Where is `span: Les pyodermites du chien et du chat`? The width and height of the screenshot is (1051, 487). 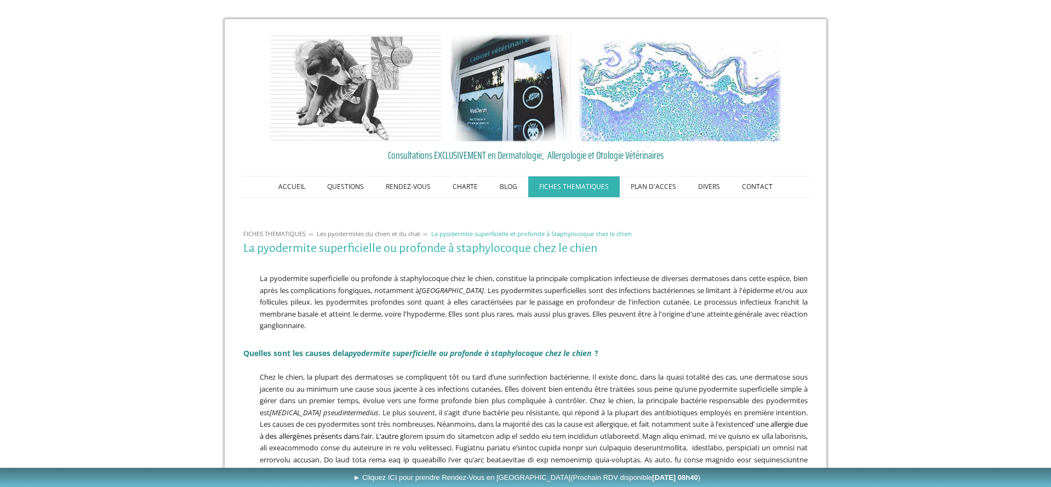 span: Les pyodermites du chien et du chat is located at coordinates (368, 233).